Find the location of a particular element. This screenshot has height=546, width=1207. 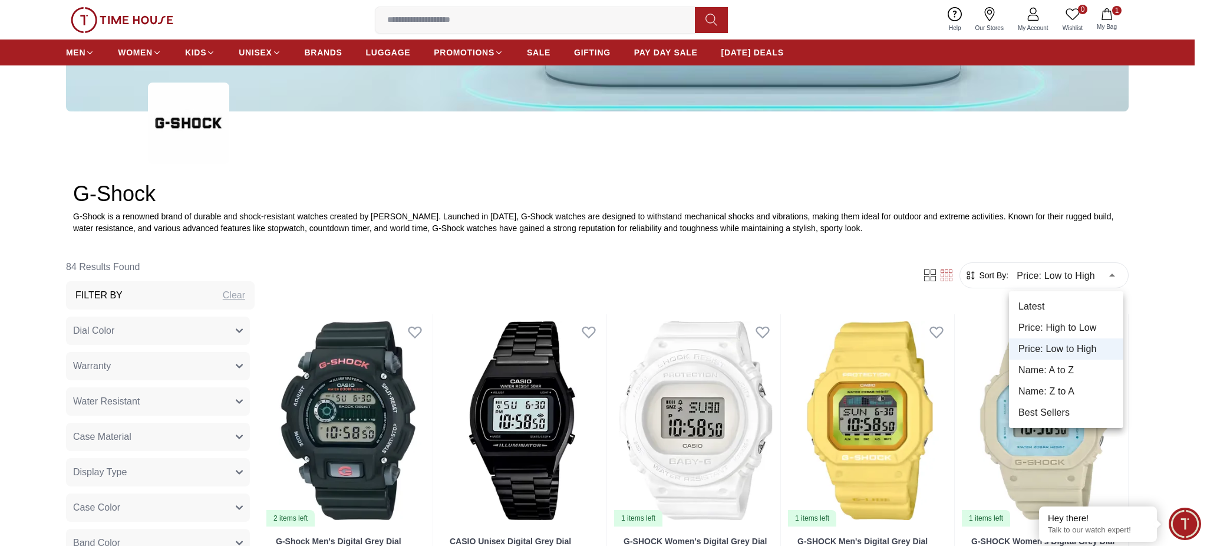

li: Price: High to Low is located at coordinates (1066, 328).